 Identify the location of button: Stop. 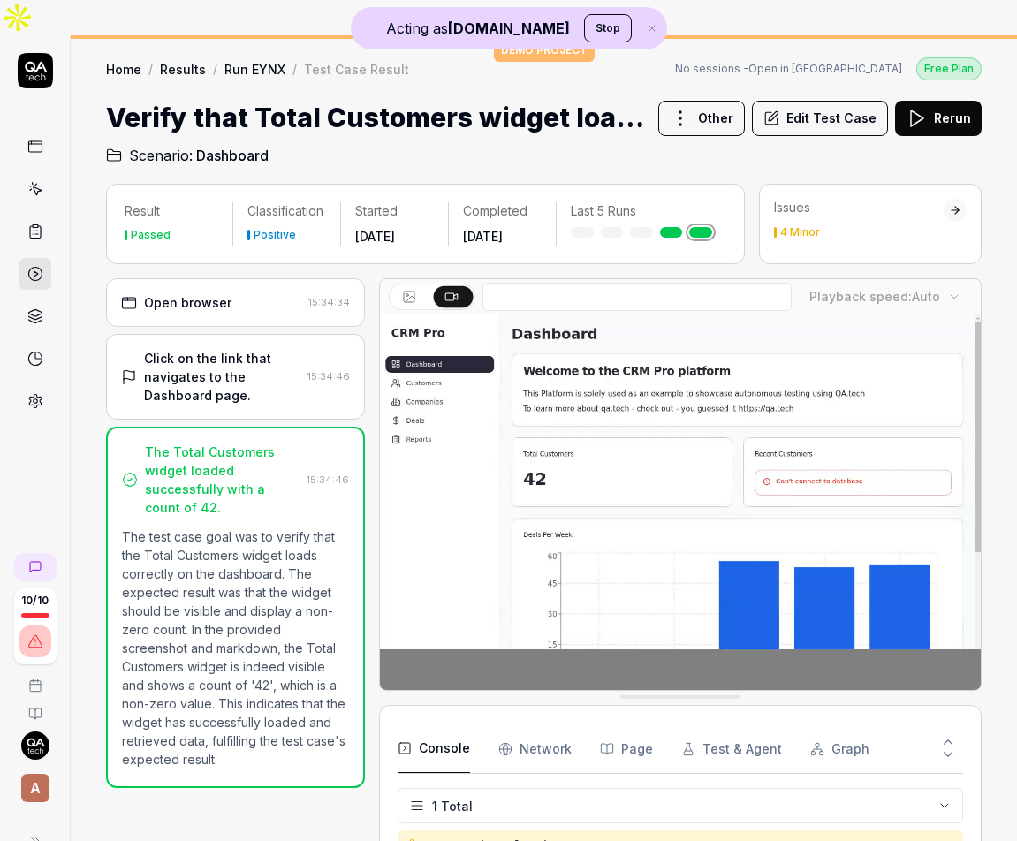
(608, 28).